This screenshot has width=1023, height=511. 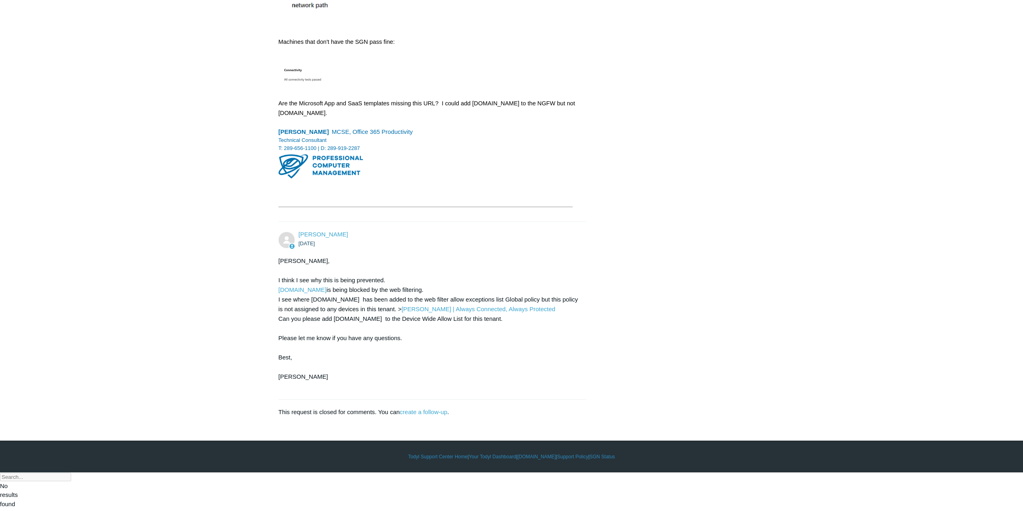 I want to click on a: Support Policy, so click(x=573, y=457).